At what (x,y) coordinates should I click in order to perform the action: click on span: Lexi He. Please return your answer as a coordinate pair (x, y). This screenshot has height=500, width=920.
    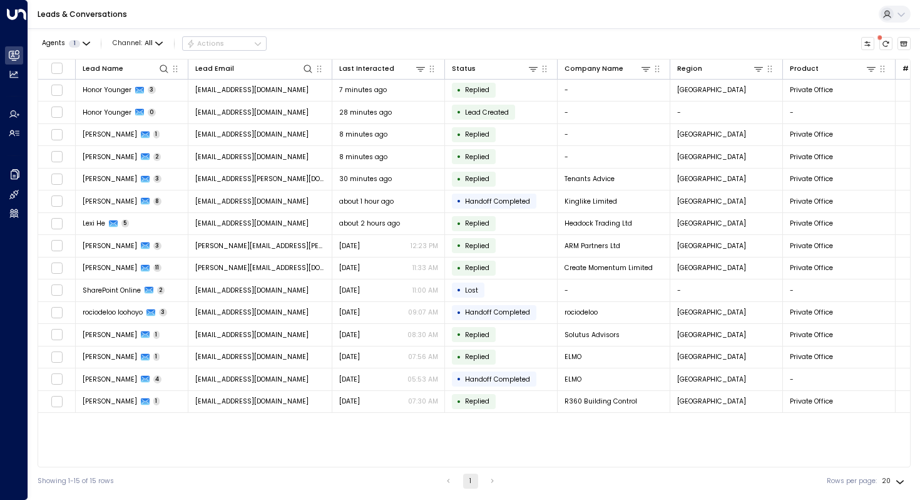
    Looking at the image, I should click on (94, 223).